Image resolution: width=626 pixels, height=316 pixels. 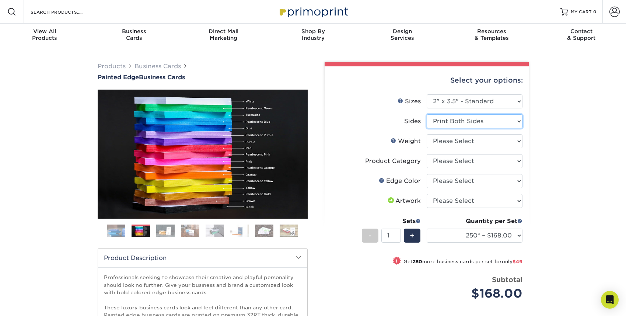 I want to click on div: Select your options:, so click(x=427, y=80).